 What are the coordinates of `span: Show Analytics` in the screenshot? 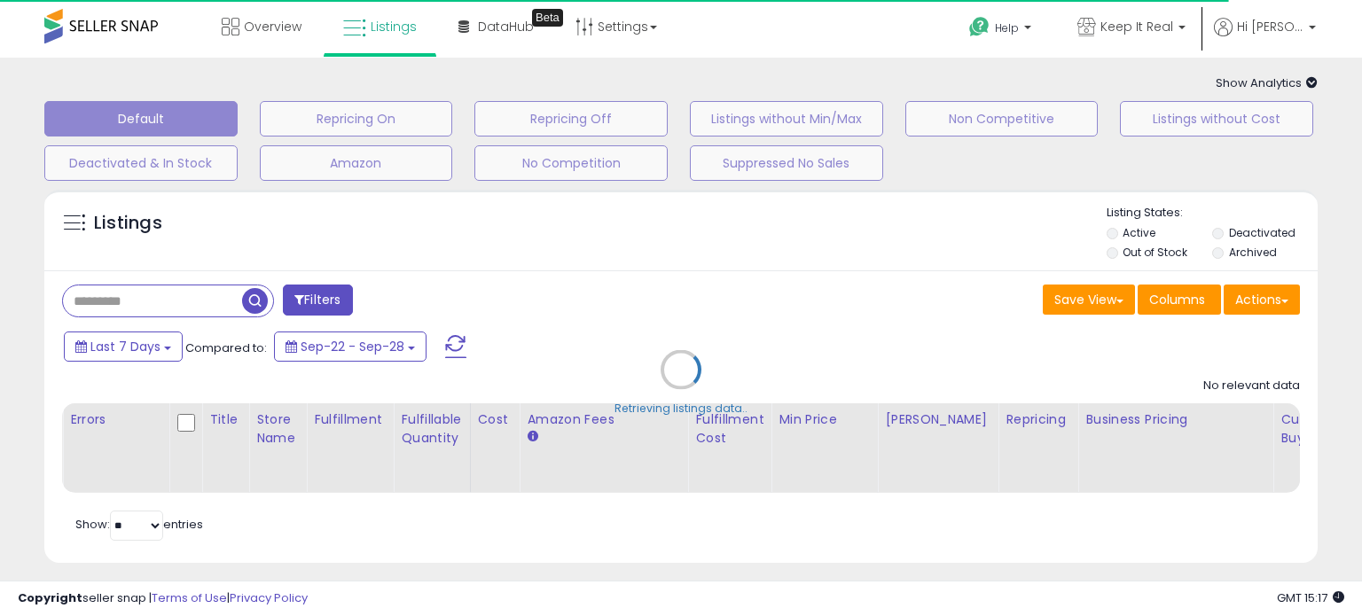 It's located at (1266, 82).